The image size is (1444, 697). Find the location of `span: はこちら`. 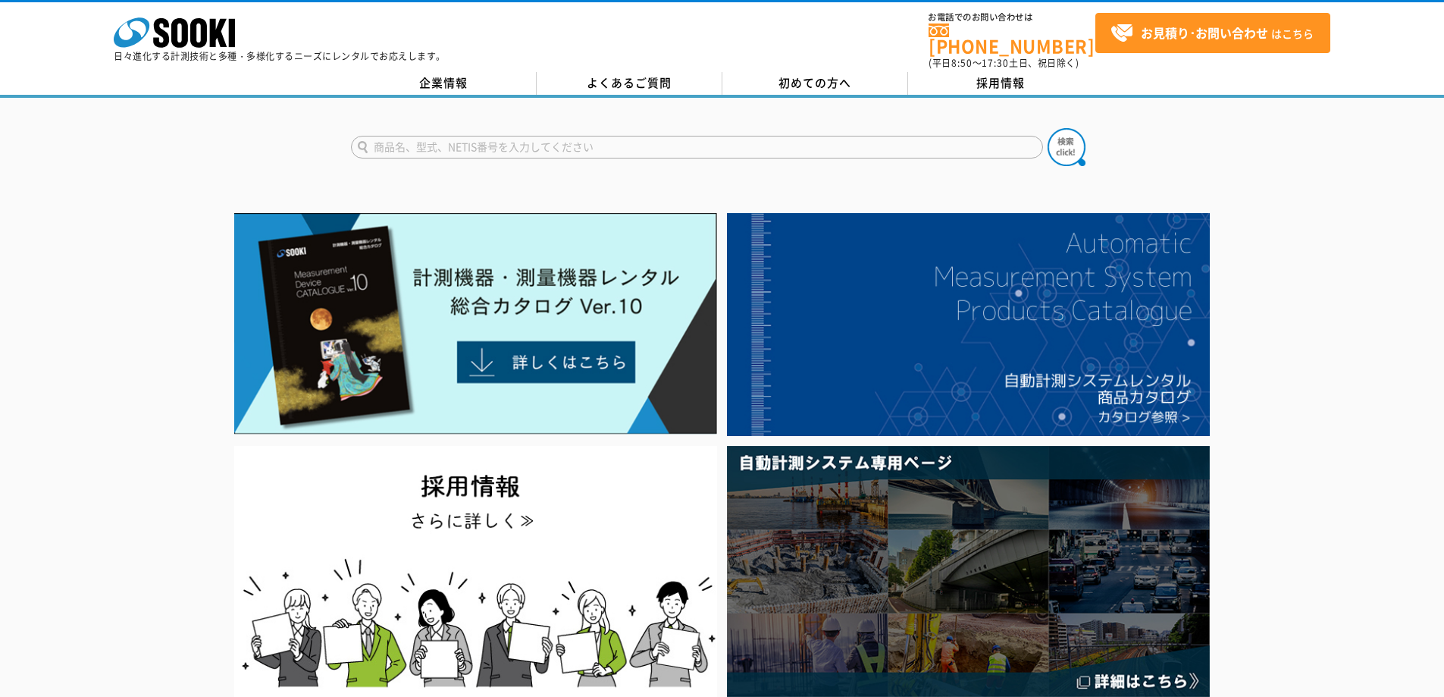

span: はこちら is located at coordinates (1212, 33).